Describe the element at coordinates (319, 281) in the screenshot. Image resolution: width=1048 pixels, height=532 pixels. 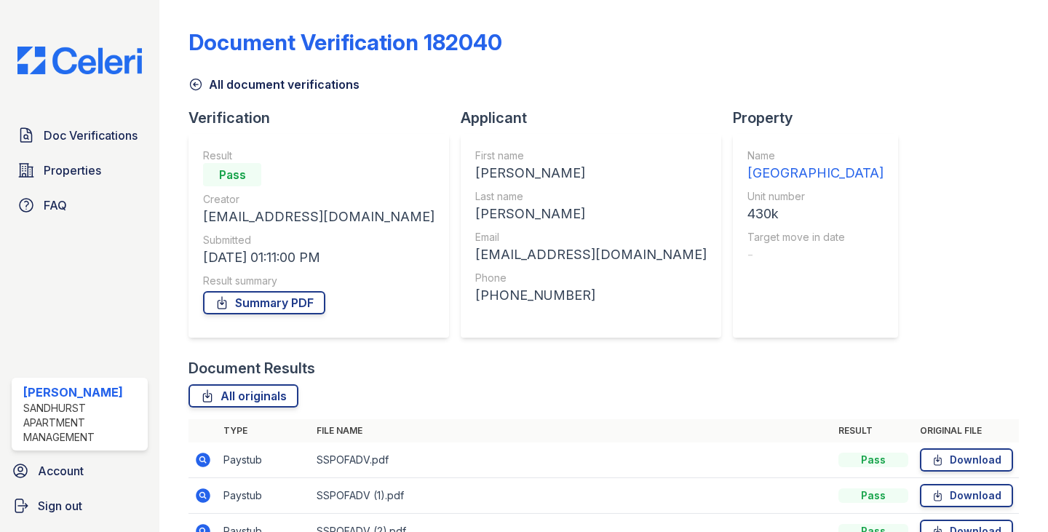
I see `div: Result summary` at that location.